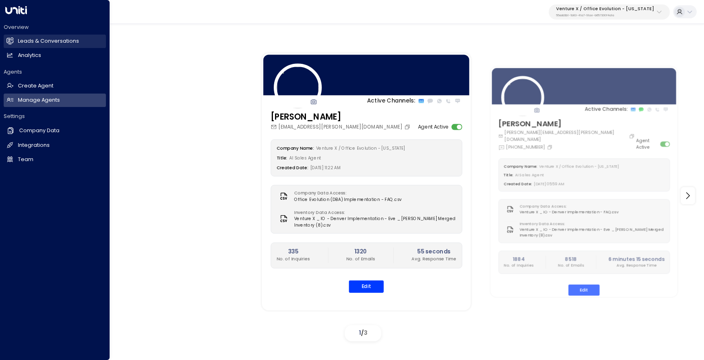  What do you see at coordinates (55, 86) in the screenshot?
I see `a: Create Agent` at bounding box center [55, 86].